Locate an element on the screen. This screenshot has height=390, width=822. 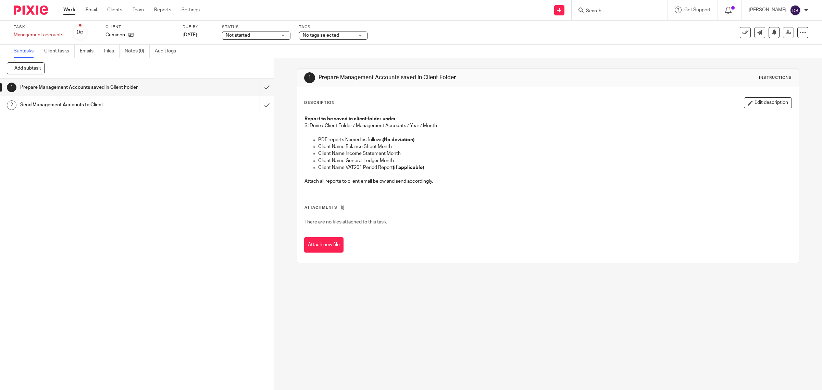
a: Emails is located at coordinates (89, 51).